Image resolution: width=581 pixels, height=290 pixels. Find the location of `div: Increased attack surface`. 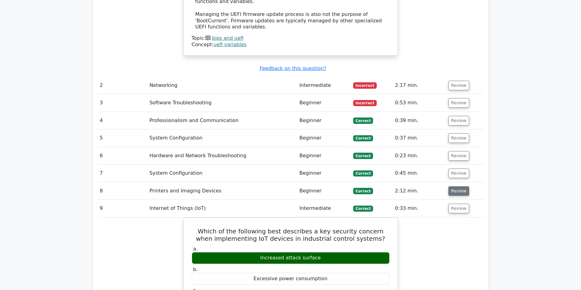

div: Increased attack surface is located at coordinates (291, 258).